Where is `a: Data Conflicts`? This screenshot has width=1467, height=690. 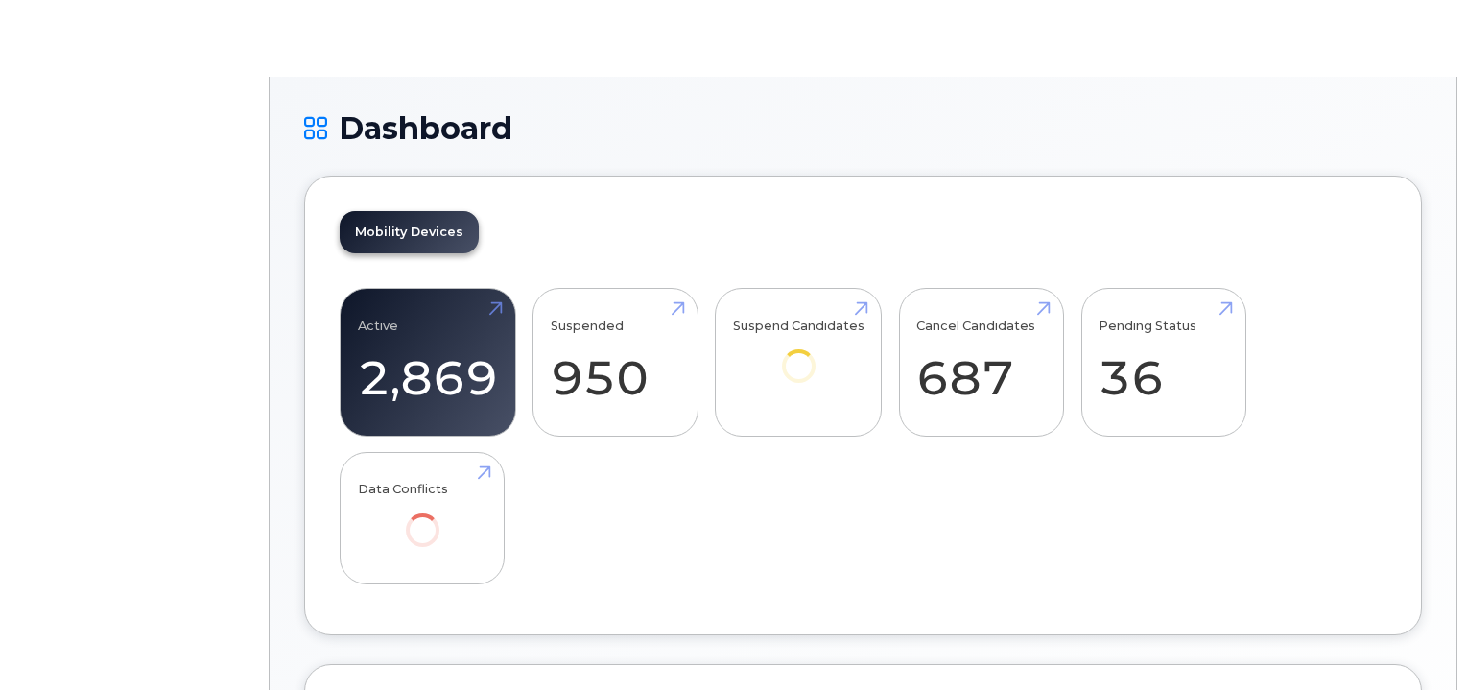
a: Data Conflicts is located at coordinates (422, 517).